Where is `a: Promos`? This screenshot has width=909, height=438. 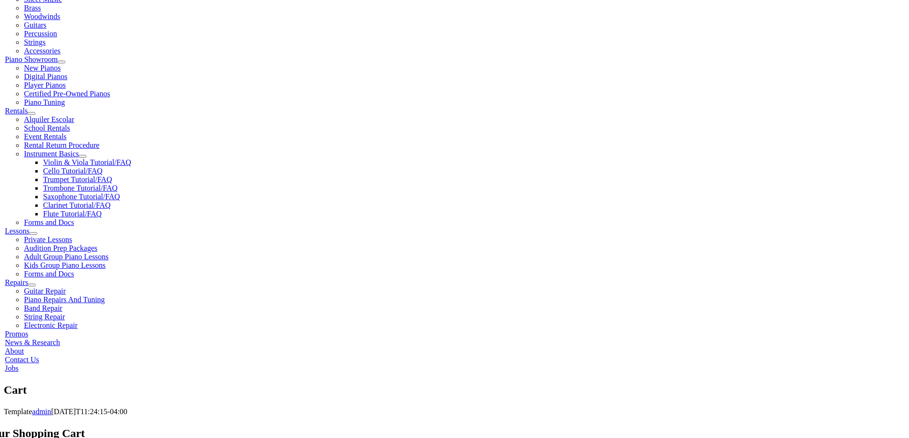
a: Promos is located at coordinates (16, 334).